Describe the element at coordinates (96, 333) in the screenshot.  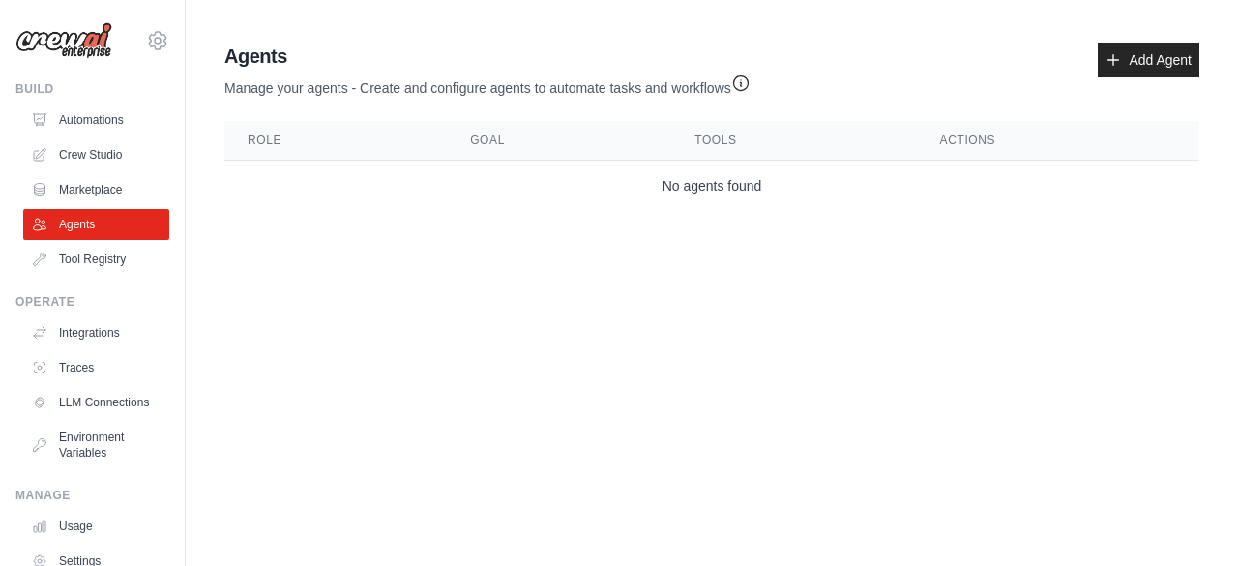
I see `a: Integrations` at that location.